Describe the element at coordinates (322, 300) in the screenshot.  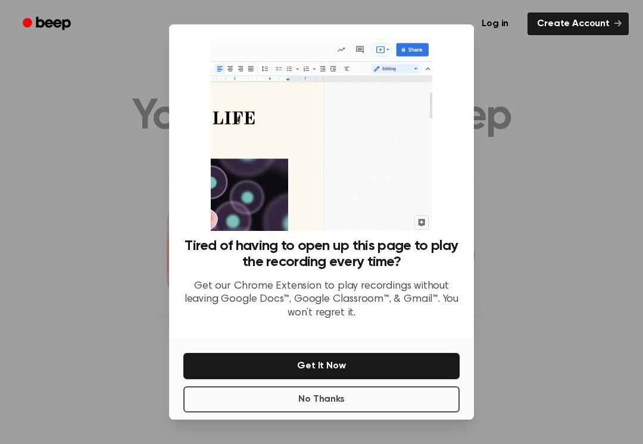
I see `p: Get our Chrome Extension to play recordings without leaving Google Docs™, Google Classroom™, & Gm...` at that location.